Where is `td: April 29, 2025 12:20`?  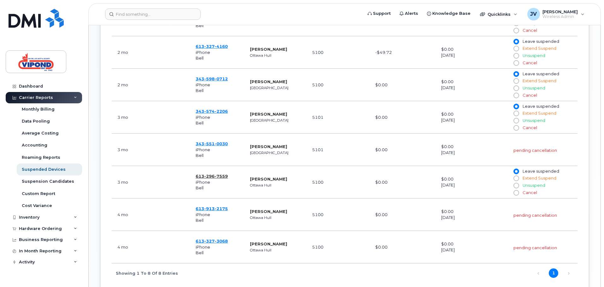
td: April 29, 2025 12:20 is located at coordinates (151, 117).